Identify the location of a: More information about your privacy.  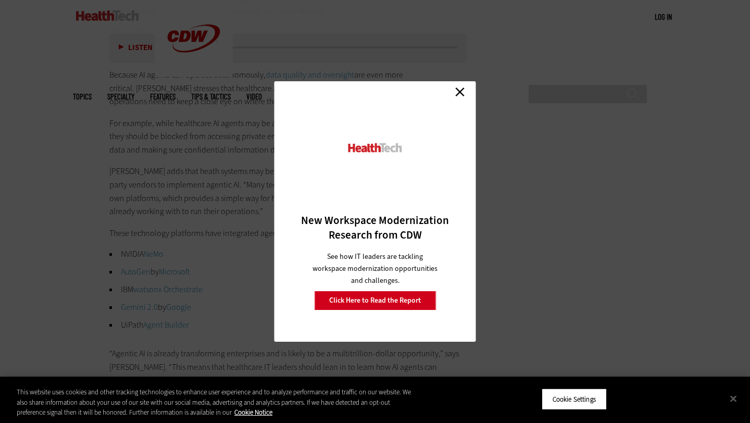
(253, 412).